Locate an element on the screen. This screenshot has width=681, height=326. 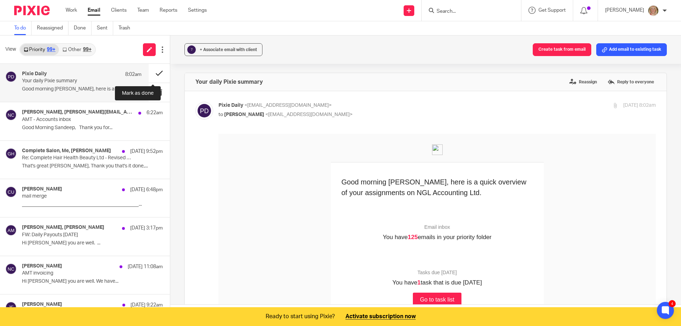
button: ? + Associate email with client is located at coordinates (223, 50).